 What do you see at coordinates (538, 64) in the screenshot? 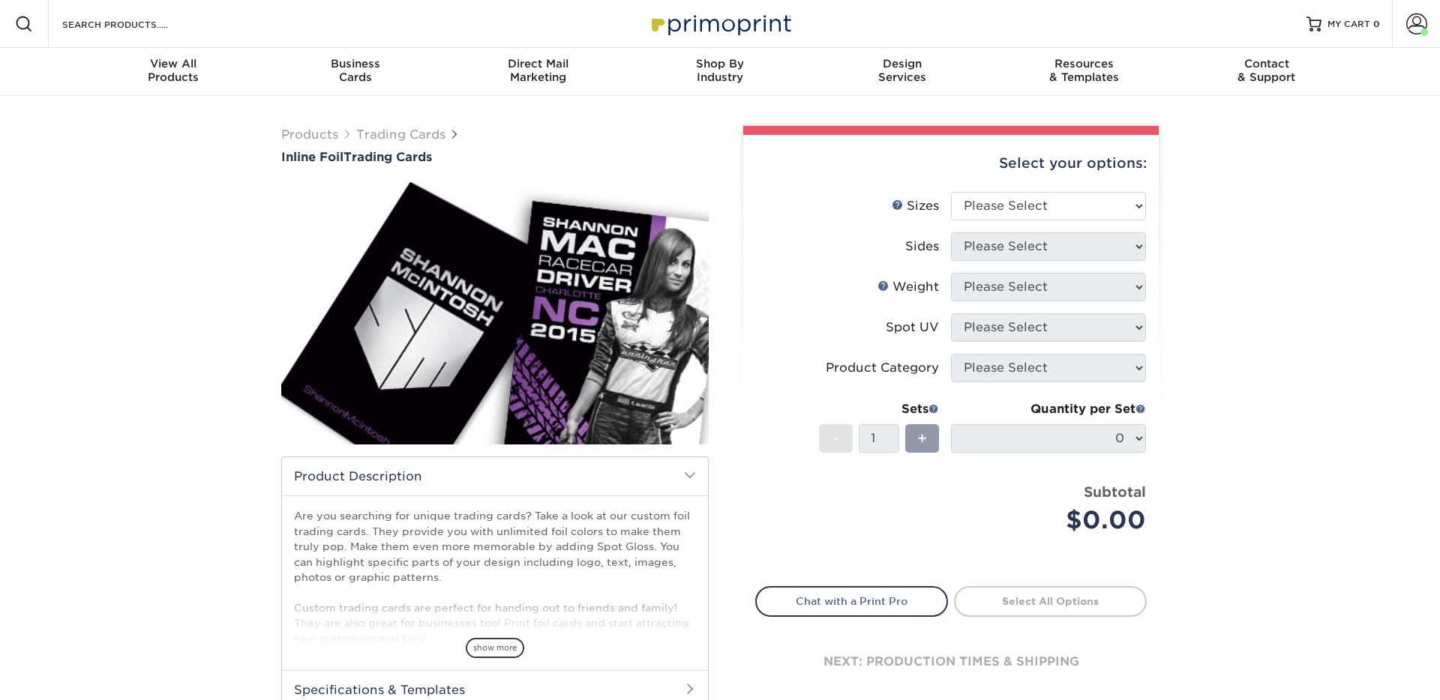
I see `span: Direct Mail` at bounding box center [538, 64].